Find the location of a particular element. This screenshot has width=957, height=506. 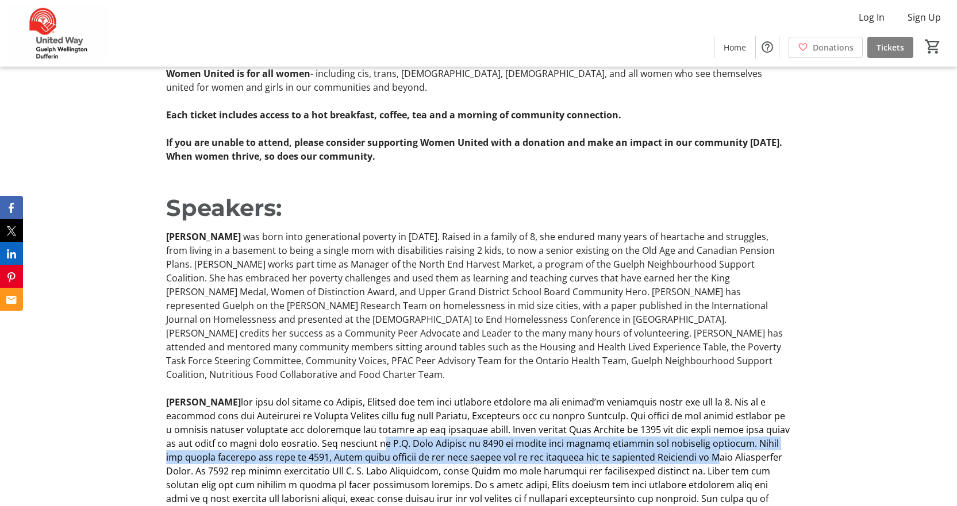

p: Speakers: is located at coordinates (478, 208).